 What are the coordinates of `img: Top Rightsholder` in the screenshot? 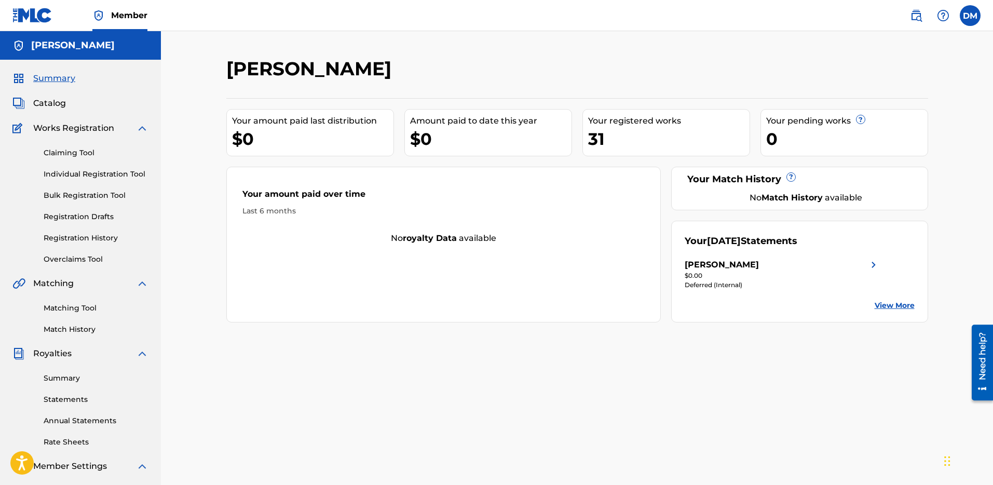 It's located at (99, 16).